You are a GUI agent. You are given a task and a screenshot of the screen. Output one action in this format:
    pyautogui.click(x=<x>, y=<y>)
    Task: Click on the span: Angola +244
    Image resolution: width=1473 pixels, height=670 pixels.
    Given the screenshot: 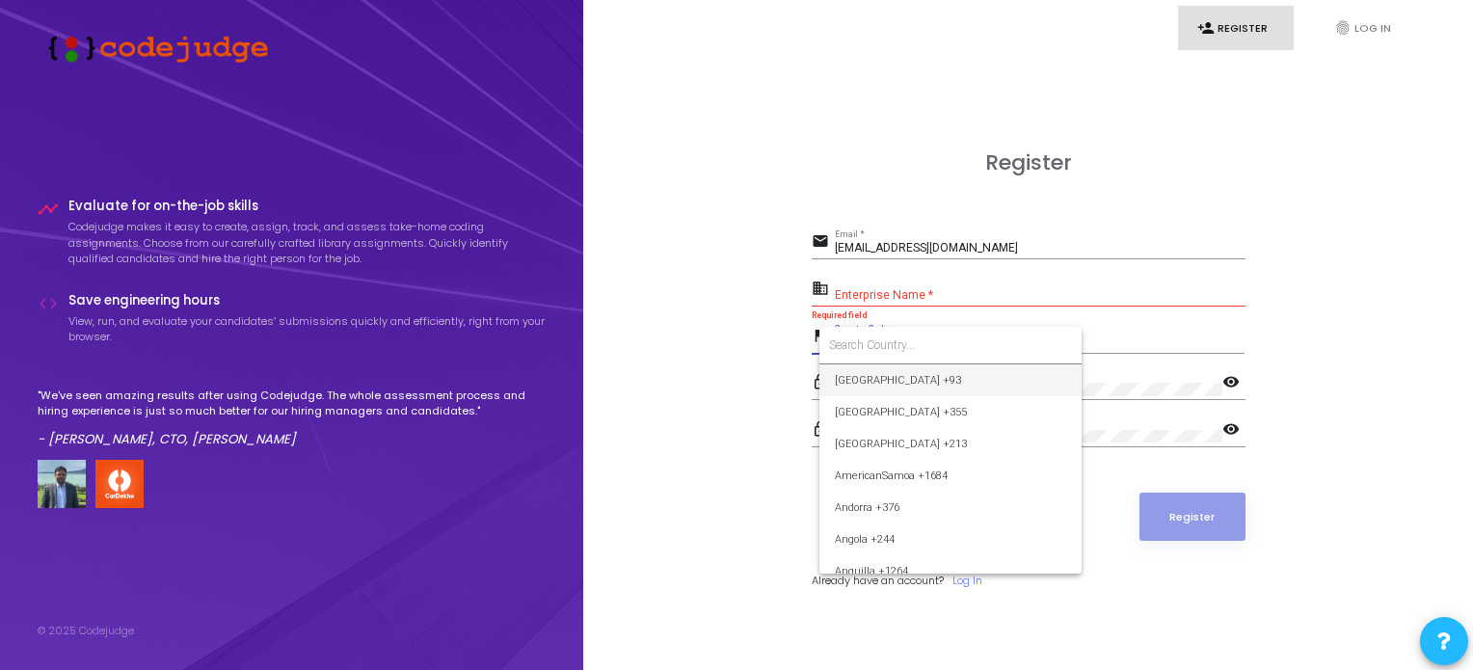 What is the action you would take?
    pyautogui.click(x=950, y=539)
    